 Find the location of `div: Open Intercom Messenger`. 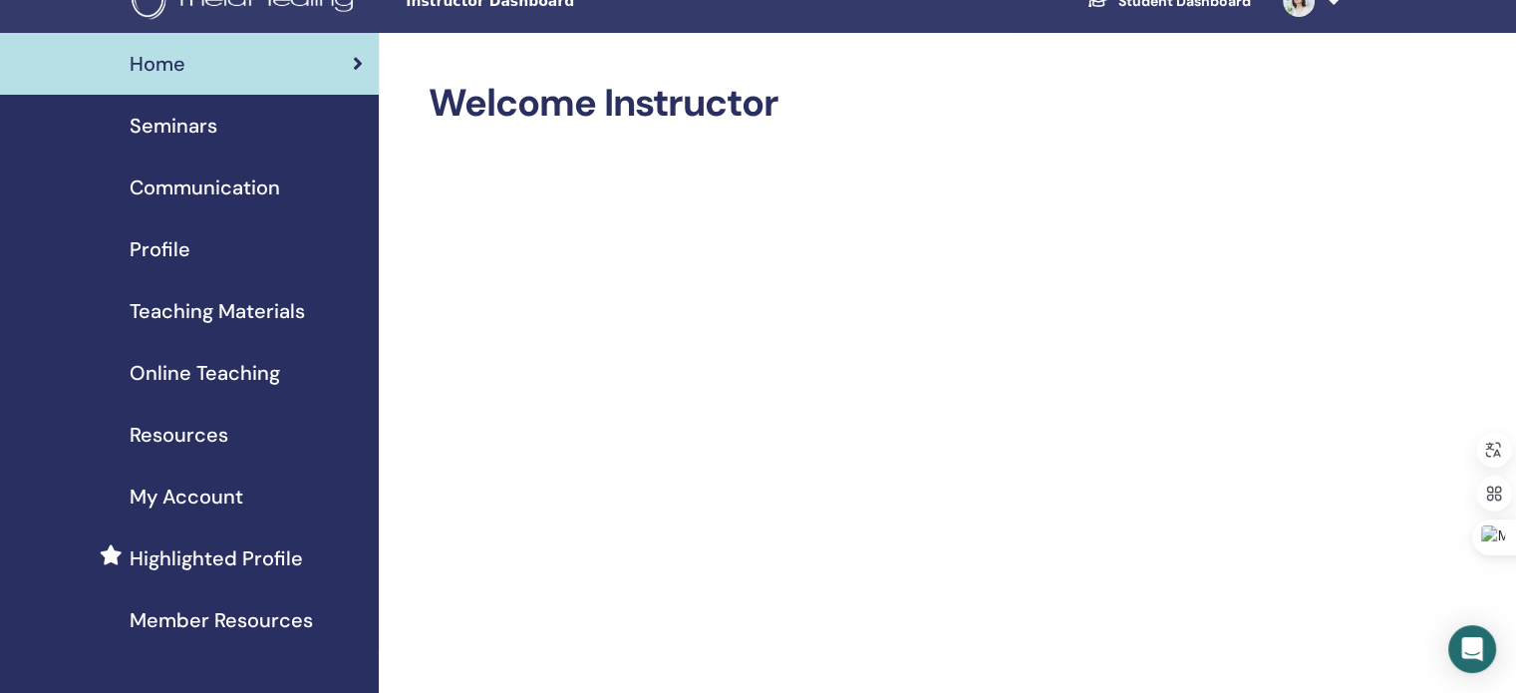

div: Open Intercom Messenger is located at coordinates (1472, 649).